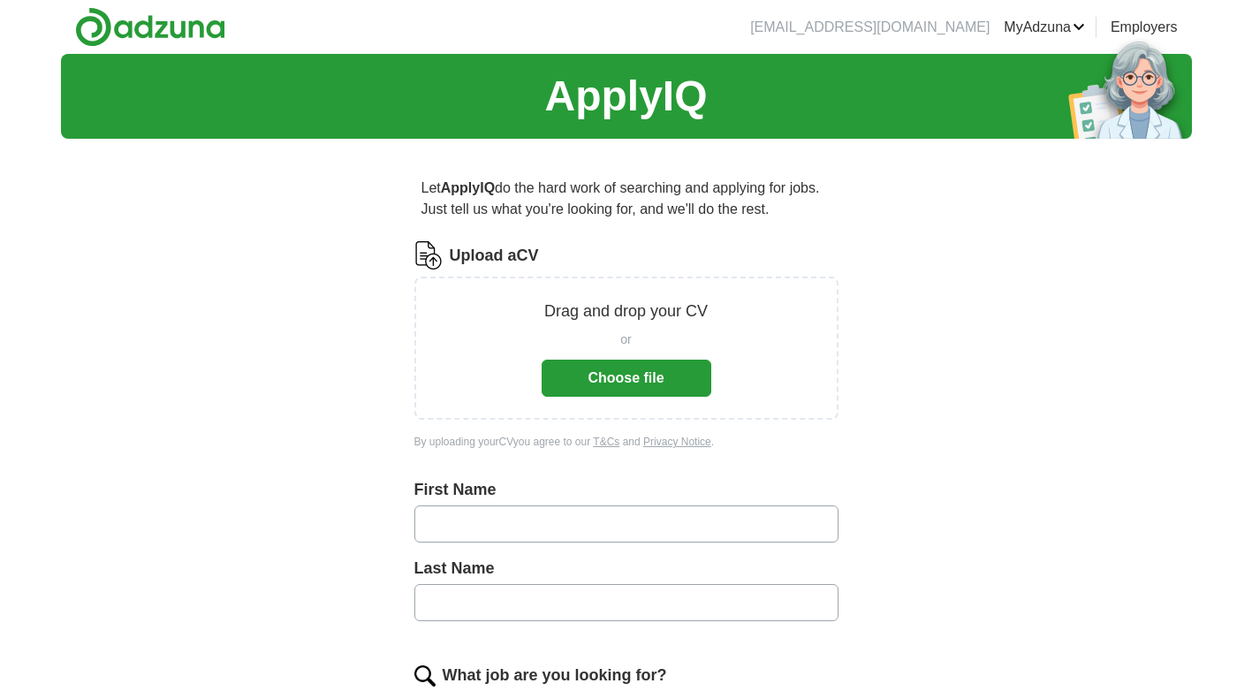 This screenshot has height=691, width=1252. Describe the element at coordinates (677, 442) in the screenshot. I see `a: Privacy Notice` at that location.